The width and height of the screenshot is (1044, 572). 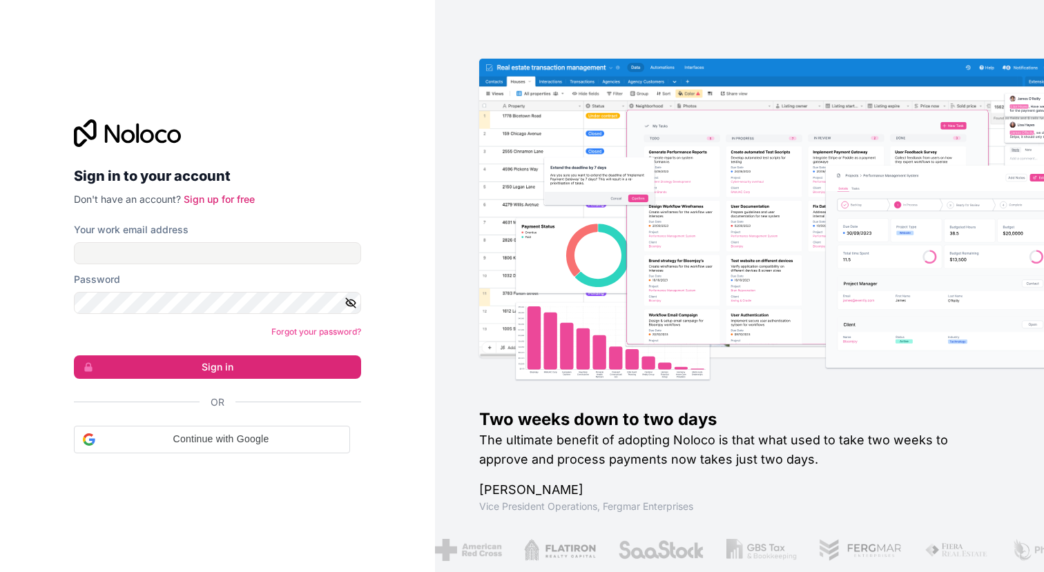 I want to click on h1: Two weeks down to two days, so click(x=739, y=420).